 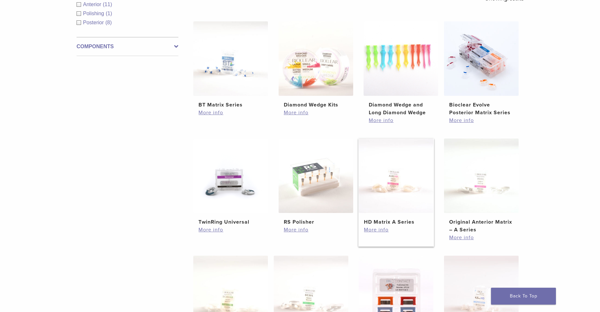 I want to click on h2: TwinRing Universal, so click(x=230, y=222).